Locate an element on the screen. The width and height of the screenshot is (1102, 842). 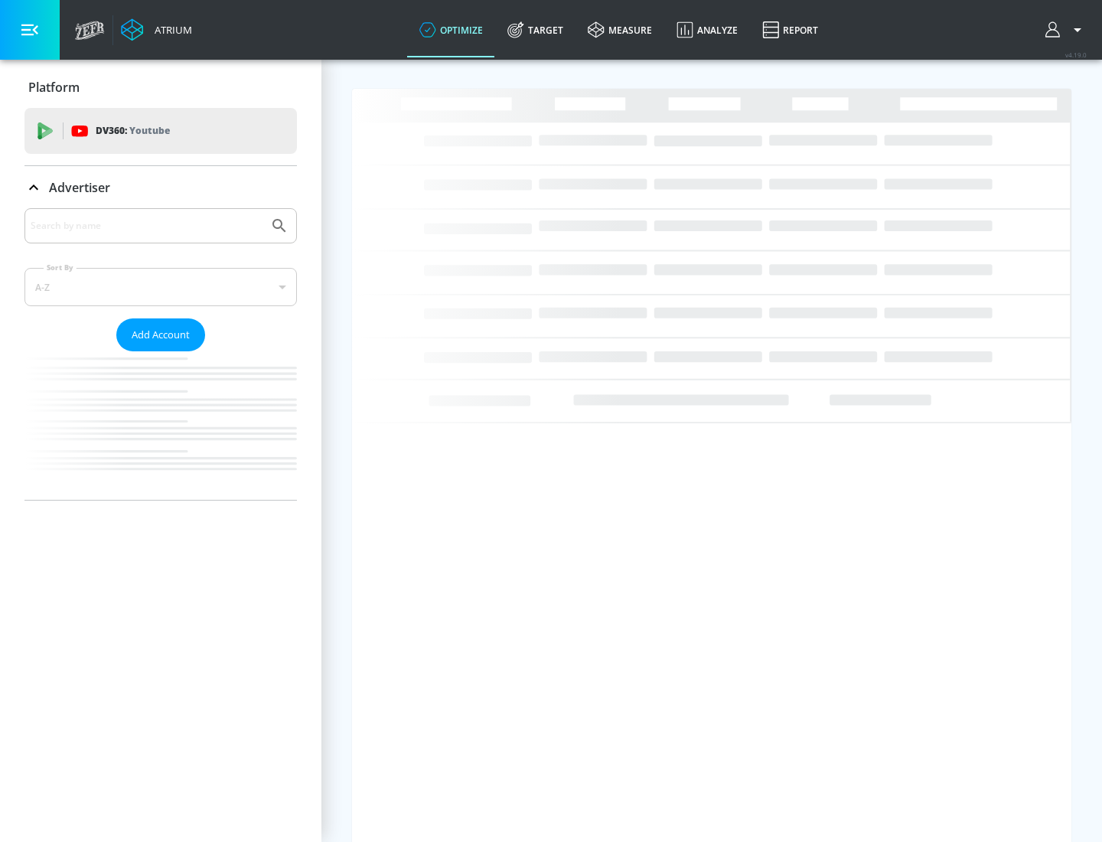
nav: list of Advertiser is located at coordinates (161, 425).